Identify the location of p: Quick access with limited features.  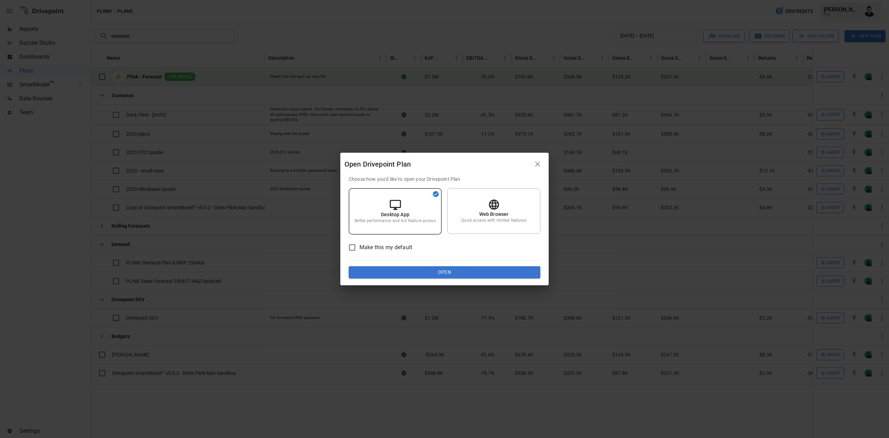
(493, 220).